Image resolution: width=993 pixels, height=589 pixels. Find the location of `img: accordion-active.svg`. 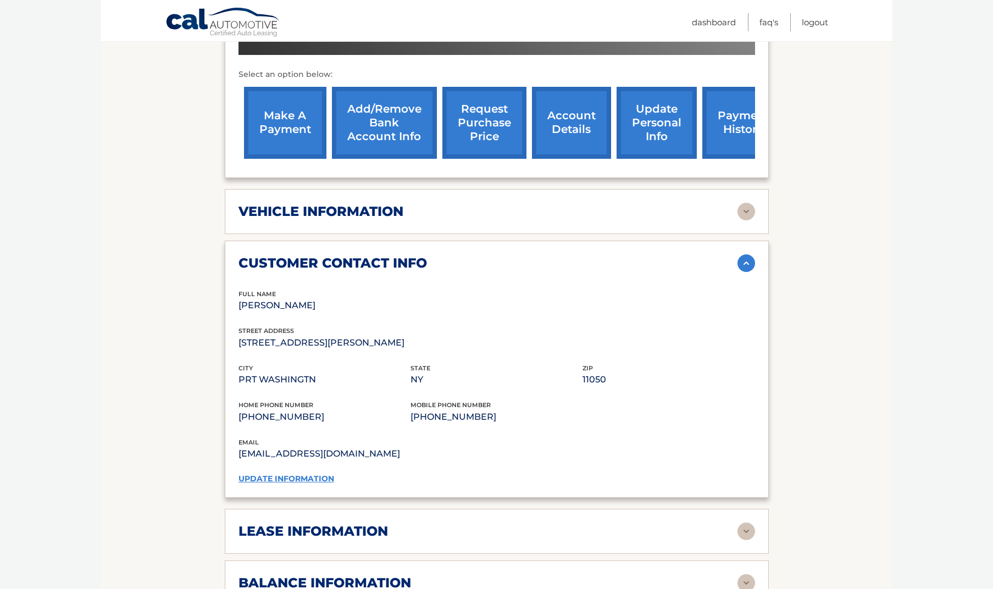

img: accordion-active.svg is located at coordinates (746, 263).